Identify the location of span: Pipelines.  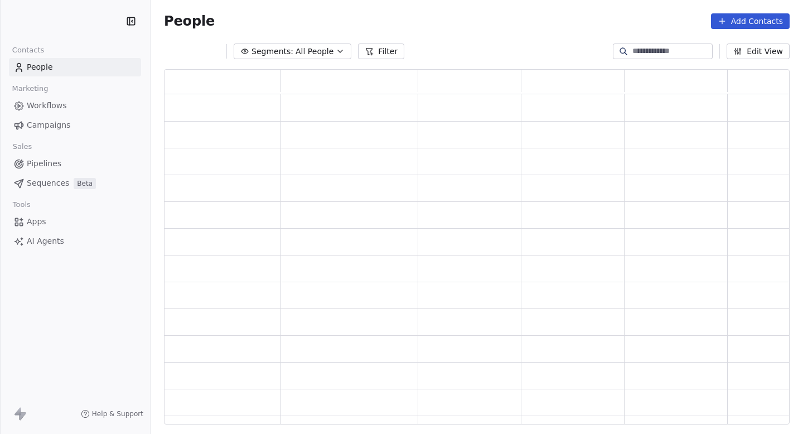
(44, 163).